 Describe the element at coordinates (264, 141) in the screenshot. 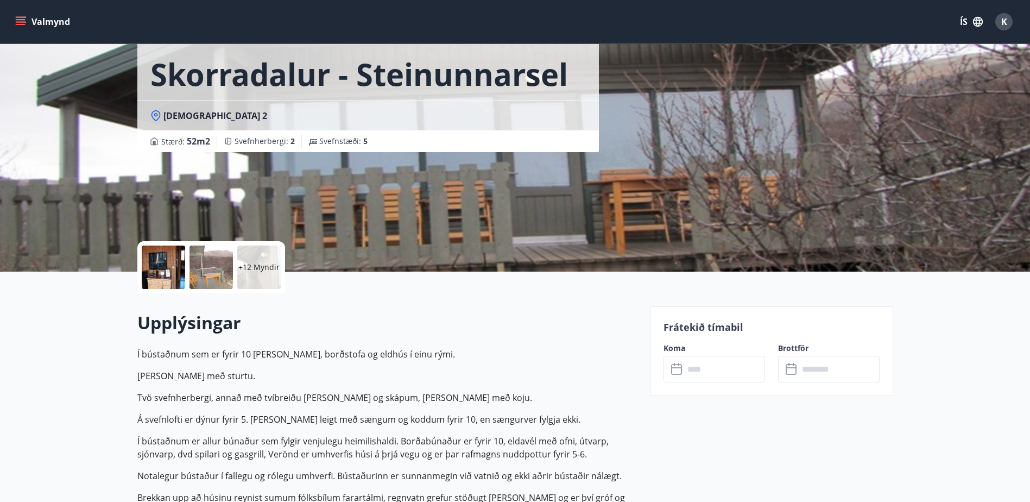

I see `span: Svefnherbergi :` at that location.